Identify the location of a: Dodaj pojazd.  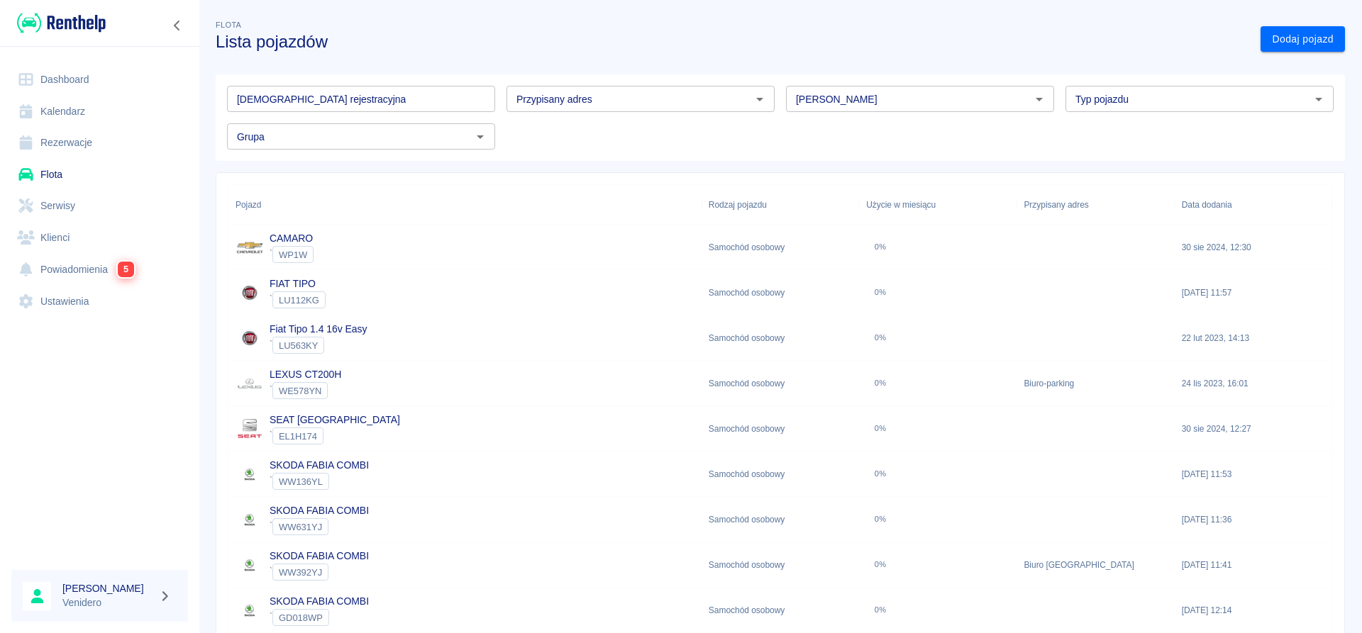
(1302, 39).